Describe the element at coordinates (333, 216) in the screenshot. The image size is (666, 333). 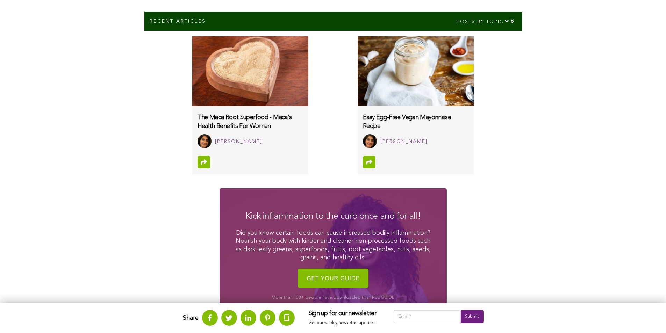
I see `h2: Kick inflammation to the curb once and for all!` at that location.